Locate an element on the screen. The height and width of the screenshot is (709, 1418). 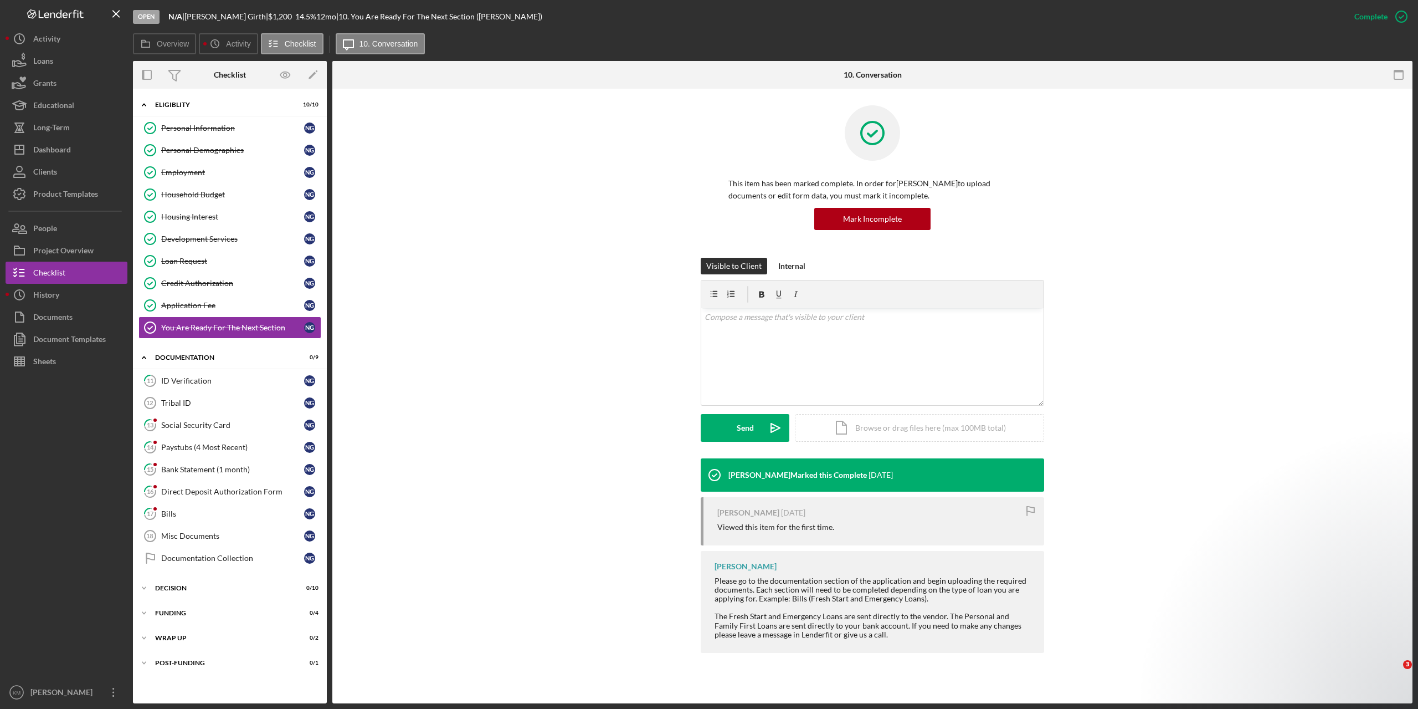
div: Housing Interest is located at coordinates (233, 217).